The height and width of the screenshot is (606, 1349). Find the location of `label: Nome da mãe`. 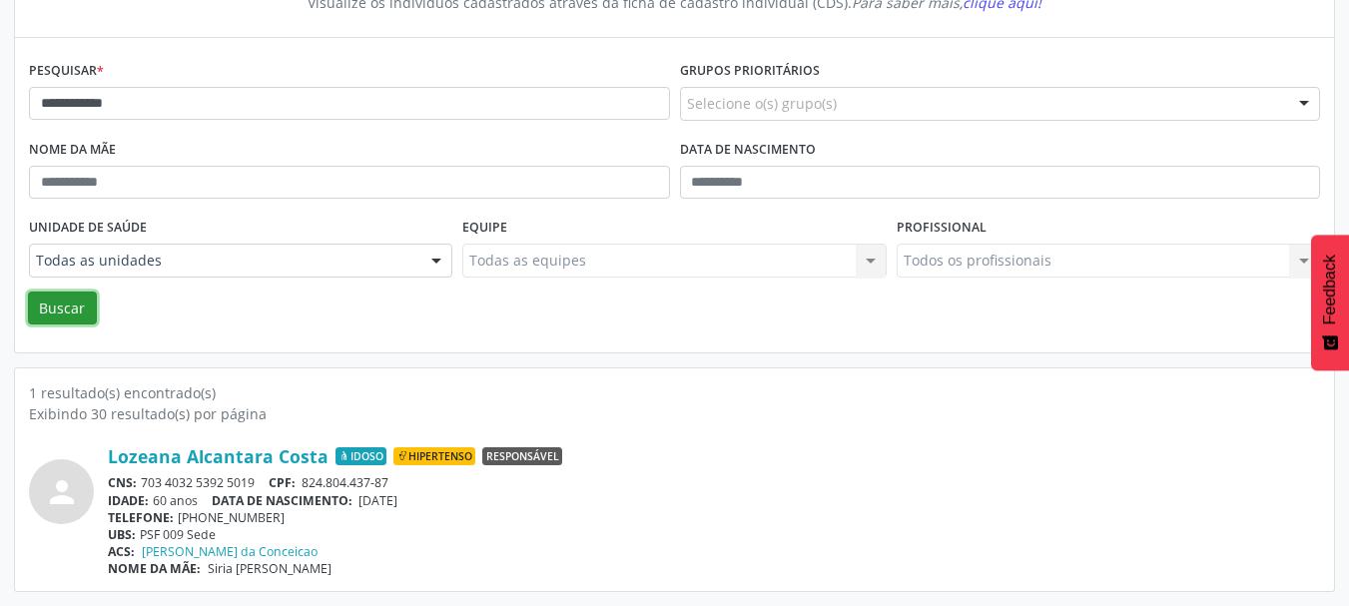

label: Nome da mãe is located at coordinates (72, 150).